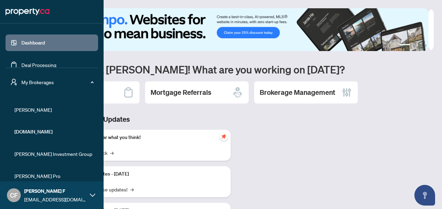  I want to click on span: My Brokerages, so click(57, 82).